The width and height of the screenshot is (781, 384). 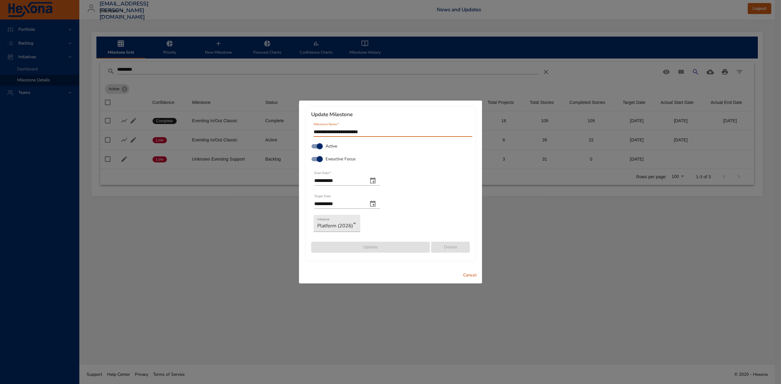 I want to click on button: change end date, so click(x=373, y=204).